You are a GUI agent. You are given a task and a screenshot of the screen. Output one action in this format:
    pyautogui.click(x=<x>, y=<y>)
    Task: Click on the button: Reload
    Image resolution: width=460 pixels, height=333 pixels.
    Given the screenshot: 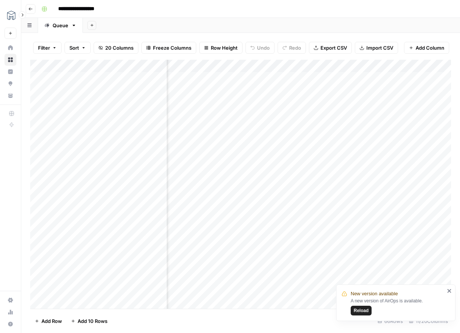 What is the action you would take?
    pyautogui.click(x=361, y=311)
    